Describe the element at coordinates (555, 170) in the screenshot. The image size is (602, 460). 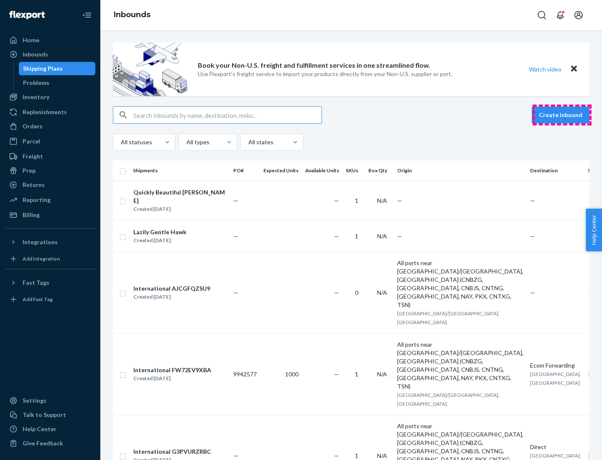
I see `th: Destination` at that location.